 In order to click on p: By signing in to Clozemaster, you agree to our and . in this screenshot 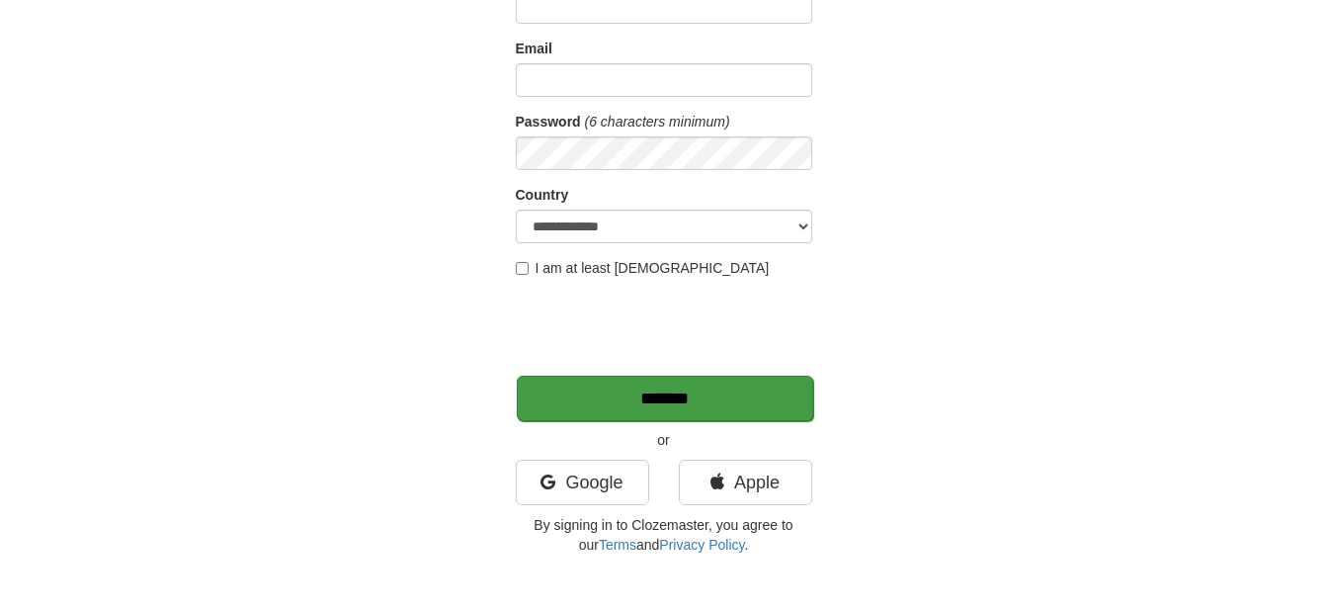, I will do `click(664, 535)`.